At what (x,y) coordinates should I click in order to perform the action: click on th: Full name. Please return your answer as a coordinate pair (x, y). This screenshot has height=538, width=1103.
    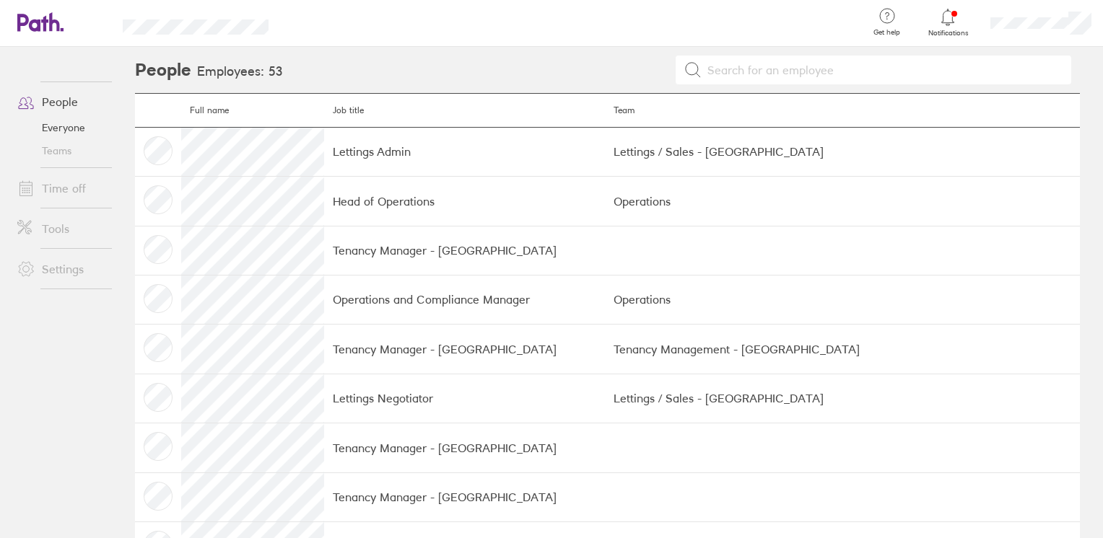
    Looking at the image, I should click on (253, 110).